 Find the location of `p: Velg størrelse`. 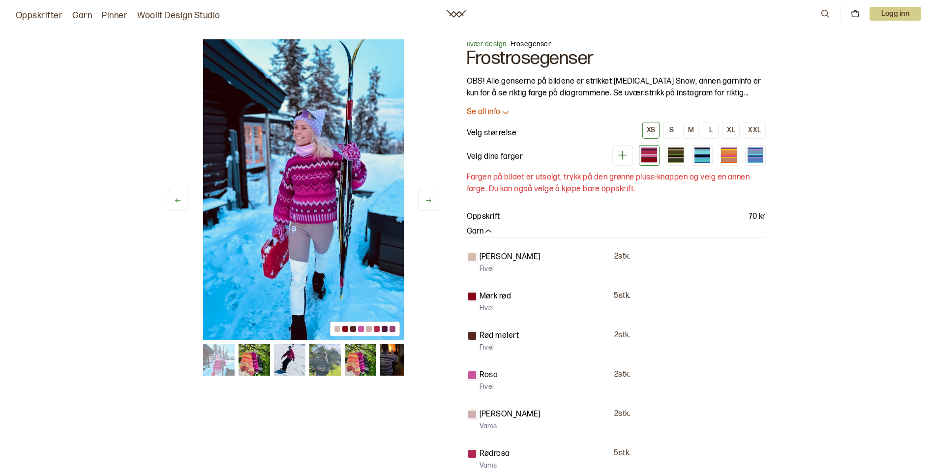

p: Velg størrelse is located at coordinates (492, 133).